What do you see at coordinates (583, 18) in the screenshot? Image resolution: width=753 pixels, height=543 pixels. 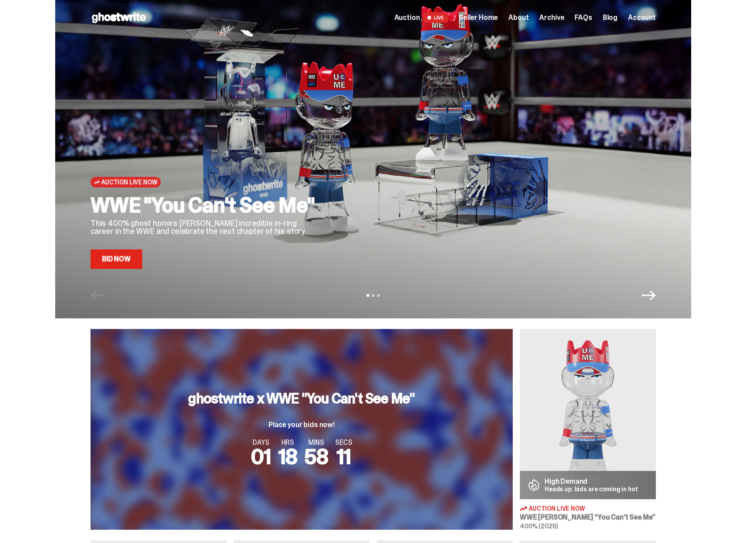 I see `span: FAQs` at bounding box center [583, 18].